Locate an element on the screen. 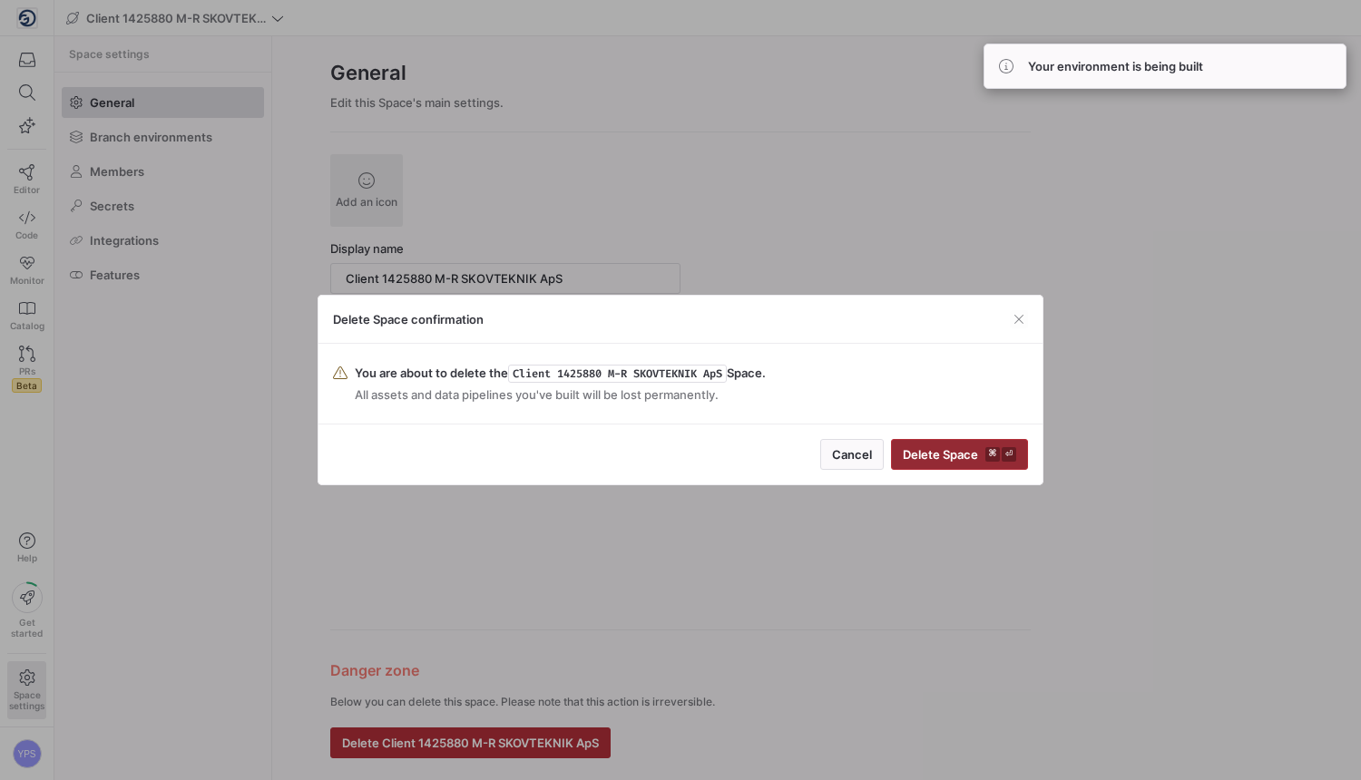  button: Delete Space⌘⏎ is located at coordinates (959, 455).